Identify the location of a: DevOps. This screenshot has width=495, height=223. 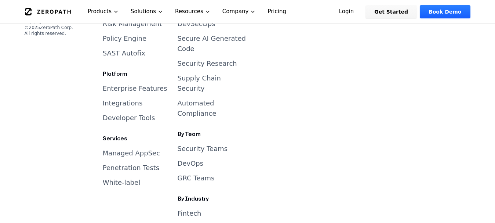
(190, 163).